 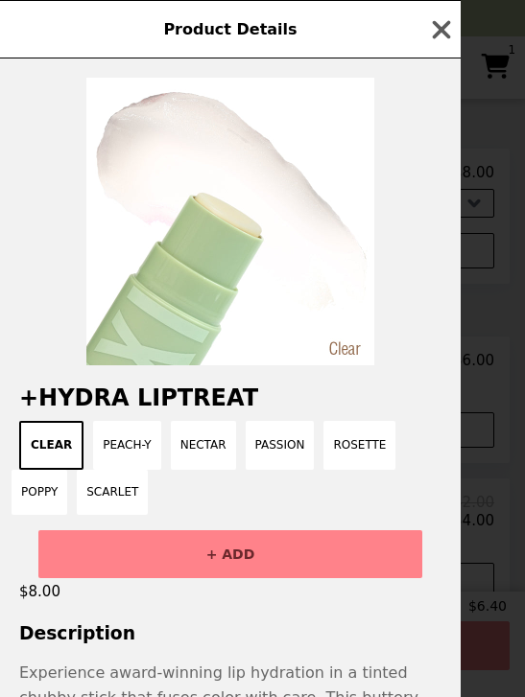 I want to click on button: + ADD, so click(x=230, y=554).